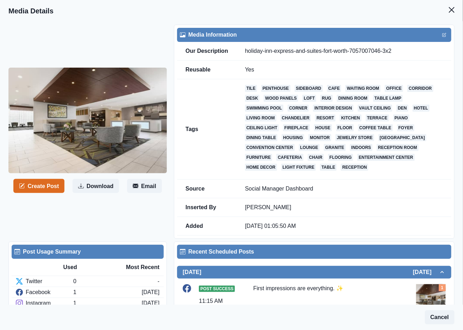 The width and height of the screenshot is (463, 330). Describe the element at coordinates (88, 251) in the screenshot. I see `div: Post Usage Summary` at that location.